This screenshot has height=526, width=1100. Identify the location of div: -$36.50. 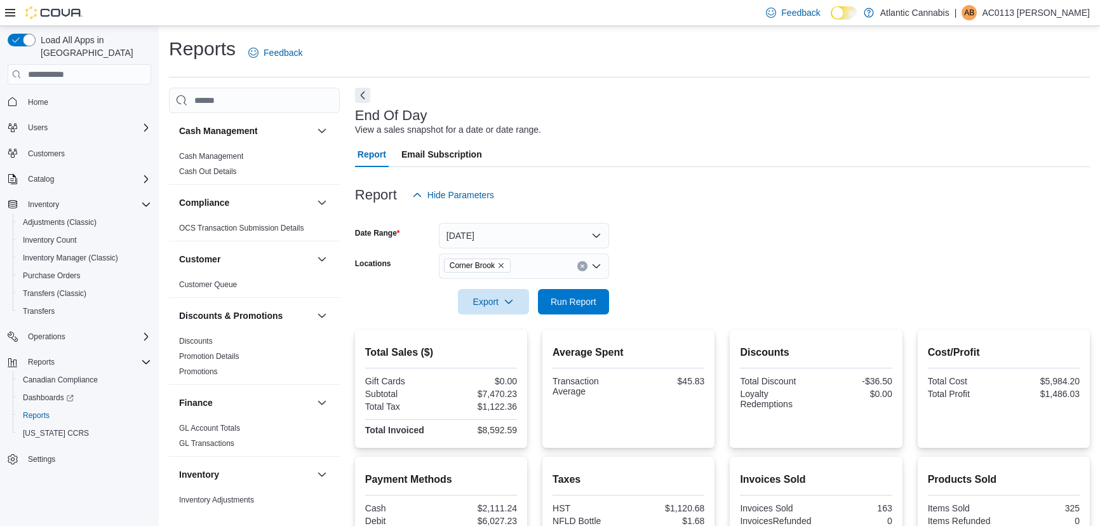
(855, 381).